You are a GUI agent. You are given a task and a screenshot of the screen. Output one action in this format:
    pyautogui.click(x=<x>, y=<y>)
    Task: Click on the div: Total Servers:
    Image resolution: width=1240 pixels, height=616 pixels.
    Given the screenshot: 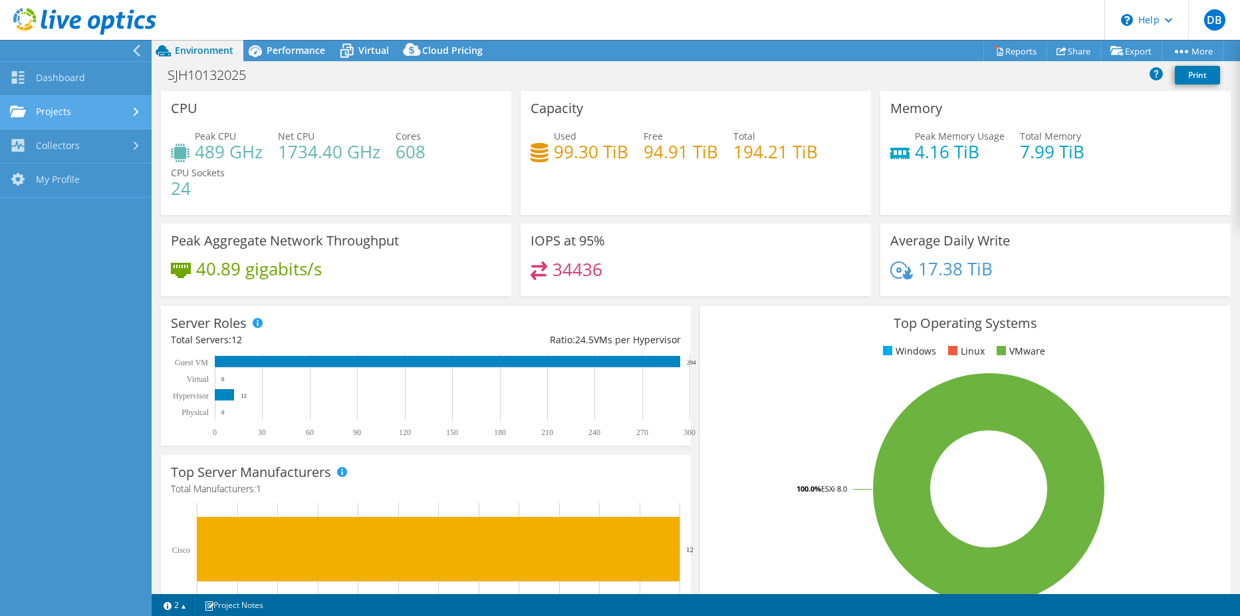 What is the action you would take?
    pyautogui.click(x=298, y=340)
    